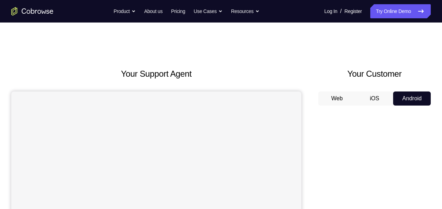 The width and height of the screenshot is (442, 209). What do you see at coordinates (125, 11) in the screenshot?
I see `button: Product` at bounding box center [125, 11].